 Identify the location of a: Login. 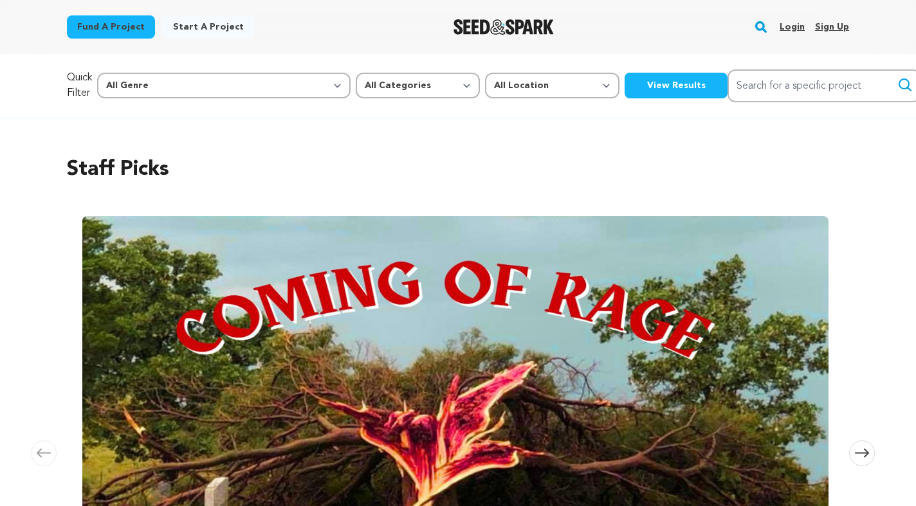
(792, 27).